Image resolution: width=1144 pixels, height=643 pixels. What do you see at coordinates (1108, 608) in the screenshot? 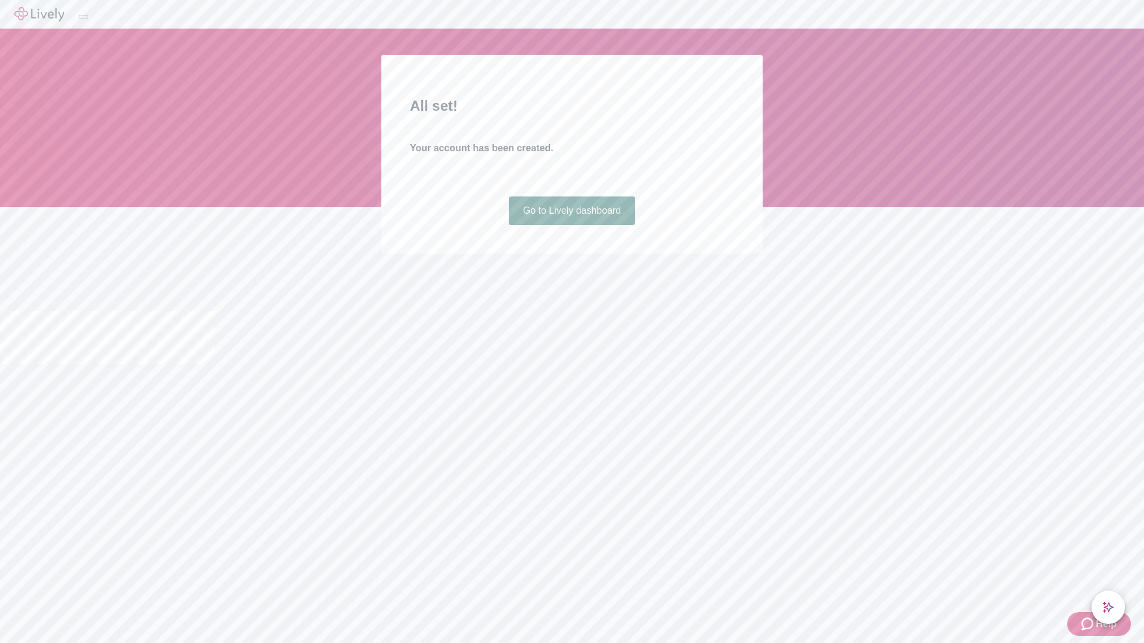
I see `button: chat` at bounding box center [1108, 608].